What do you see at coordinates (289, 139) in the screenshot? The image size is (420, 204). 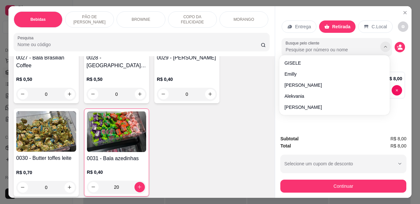 I see `strong: Subtotal` at bounding box center [289, 139].